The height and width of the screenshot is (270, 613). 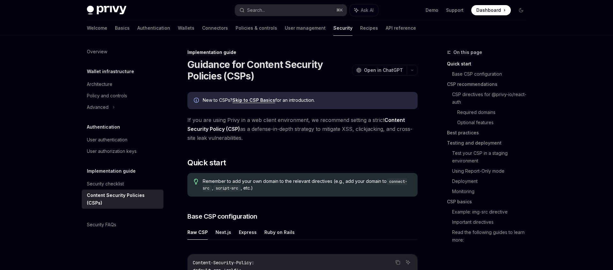 I want to click on span: Dashboard, so click(x=489, y=10).